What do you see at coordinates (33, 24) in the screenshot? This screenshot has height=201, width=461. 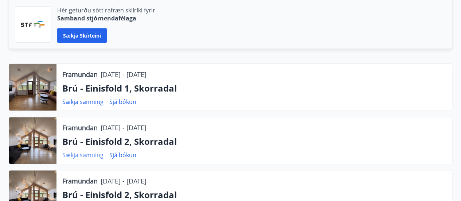 I see `img: vjCaq2fThgY3EUYqSgpjEiBg6WP39ov69hlhuPVN.png` at bounding box center [33, 24].